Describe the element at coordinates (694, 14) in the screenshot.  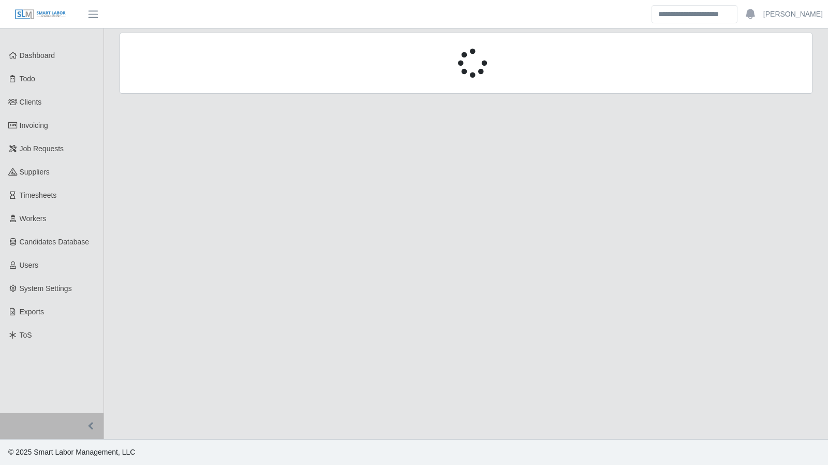
I see `input: Search` at that location.